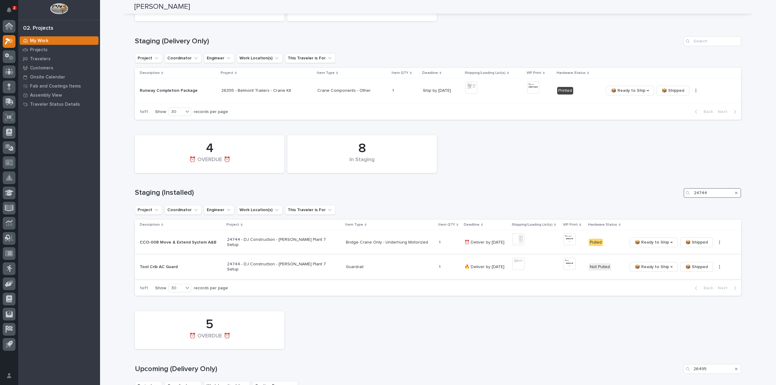 The width and height of the screenshot is (776, 385). What do you see at coordinates (267, 91) in the screenshot?
I see `p: 26395 - Belmont Trailers - Crane Kit` at bounding box center [267, 91].